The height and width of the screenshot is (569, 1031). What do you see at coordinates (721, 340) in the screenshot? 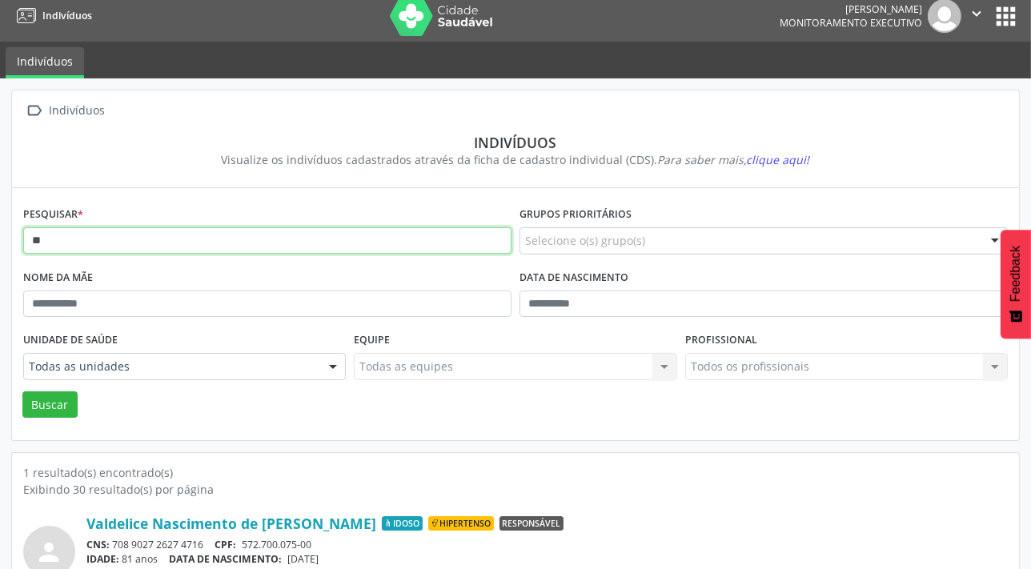
I see `label: Profissional` at bounding box center [721, 340].